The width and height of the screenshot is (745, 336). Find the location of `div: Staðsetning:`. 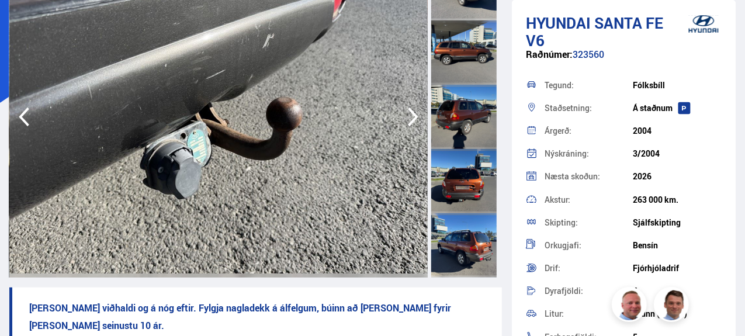

div: Staðsetning: is located at coordinates (589, 108).